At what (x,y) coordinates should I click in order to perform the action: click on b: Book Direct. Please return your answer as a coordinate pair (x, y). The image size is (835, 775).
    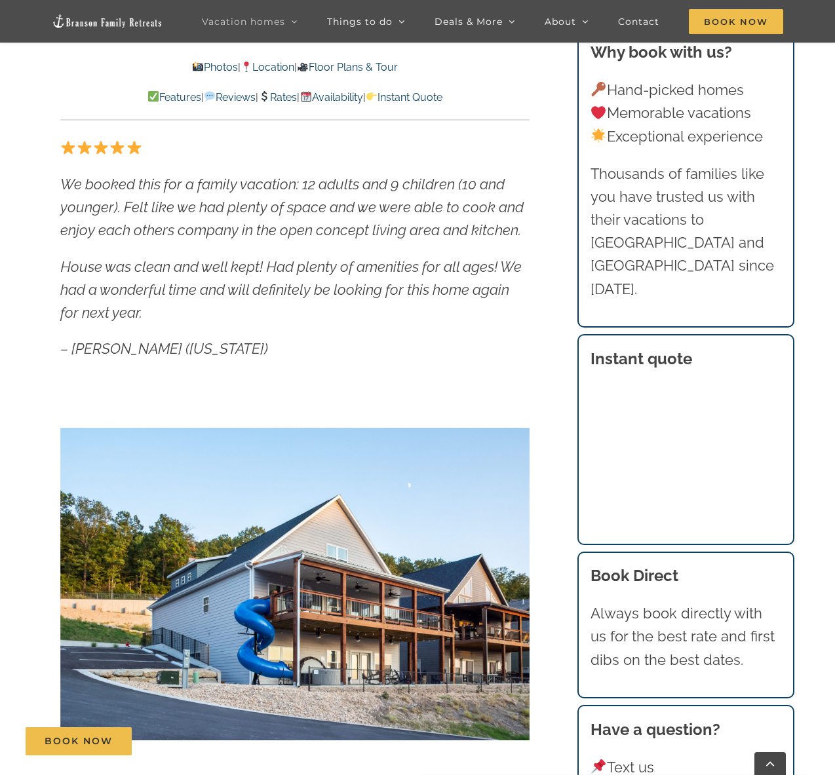
    Looking at the image, I should click on (634, 575).